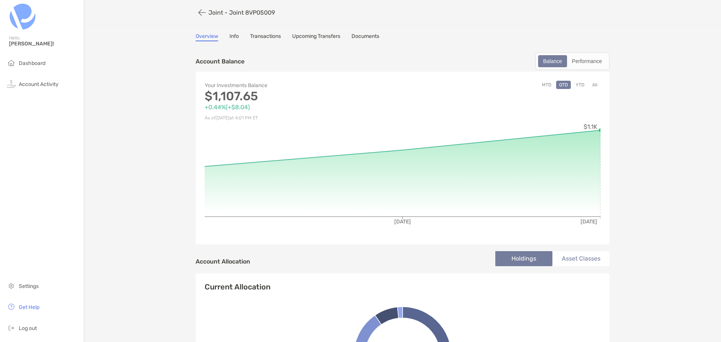  What do you see at coordinates (207, 37) in the screenshot?
I see `a: Overview` at bounding box center [207, 37].